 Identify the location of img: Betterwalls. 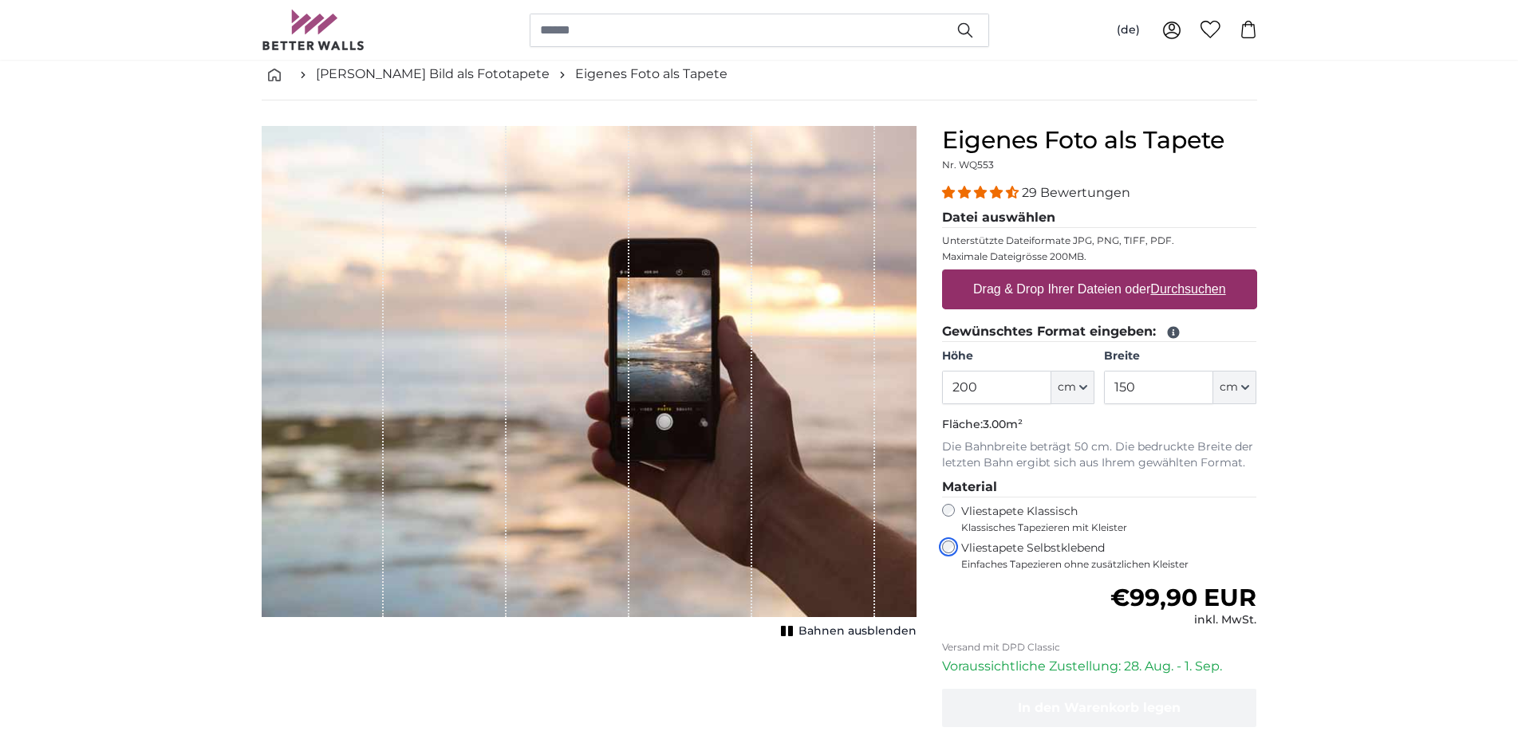
(313, 30).